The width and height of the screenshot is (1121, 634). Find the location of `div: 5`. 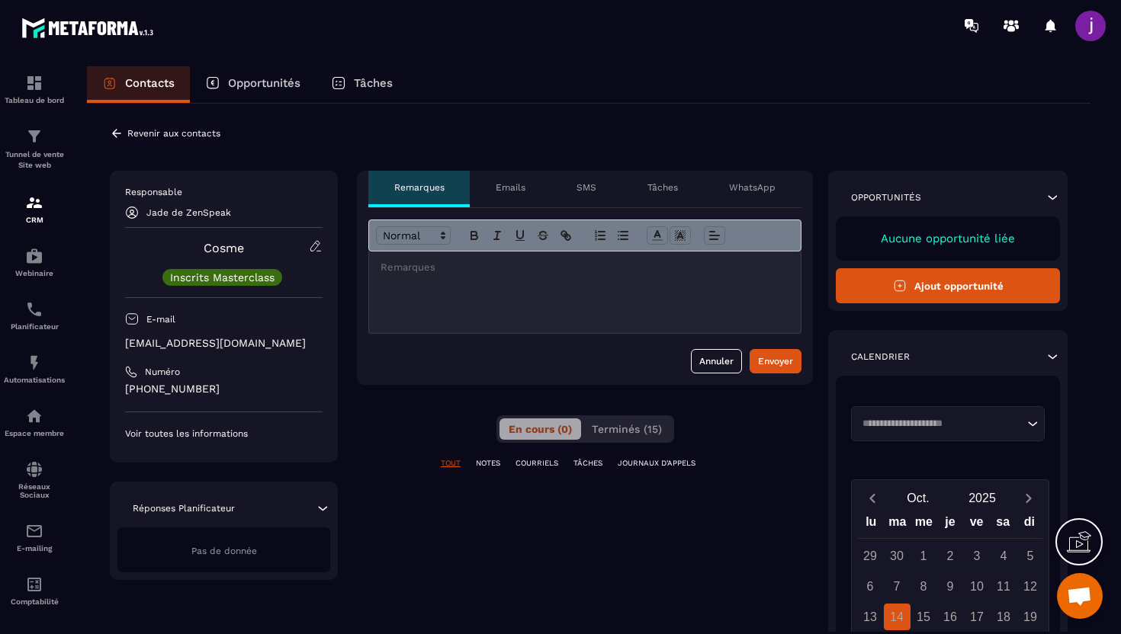

div: 5 is located at coordinates (1030, 556).